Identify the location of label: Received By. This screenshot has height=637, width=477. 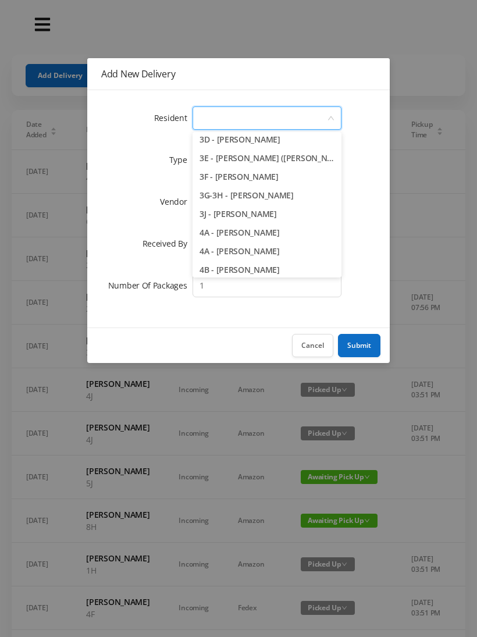
(168, 243).